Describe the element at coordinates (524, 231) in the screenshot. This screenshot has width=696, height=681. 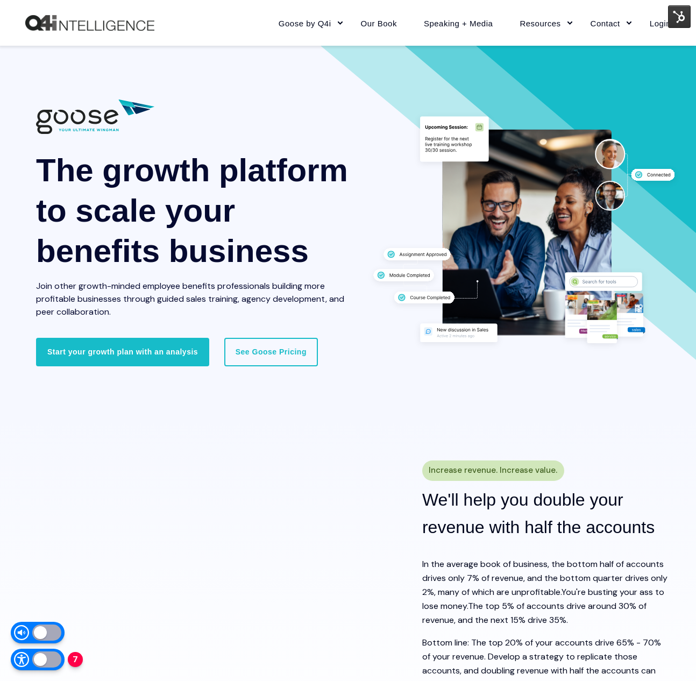
I see `img: Group 34` at that location.